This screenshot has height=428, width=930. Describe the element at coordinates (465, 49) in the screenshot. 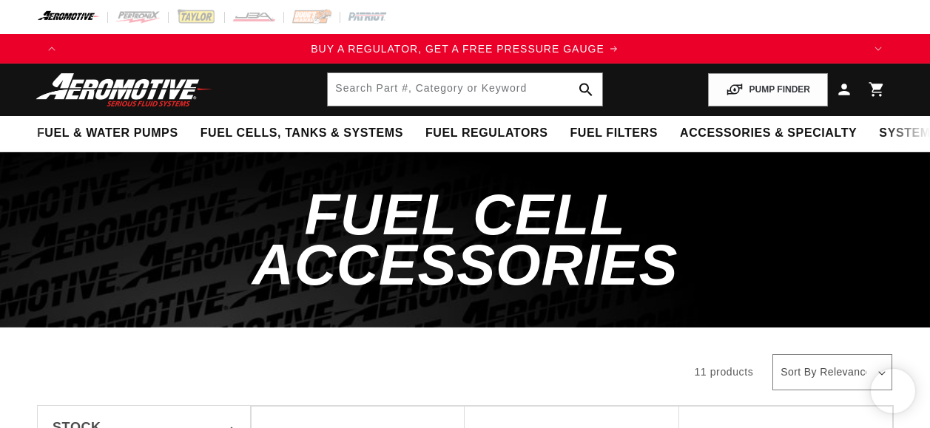

I see `div: Announcement` at that location.